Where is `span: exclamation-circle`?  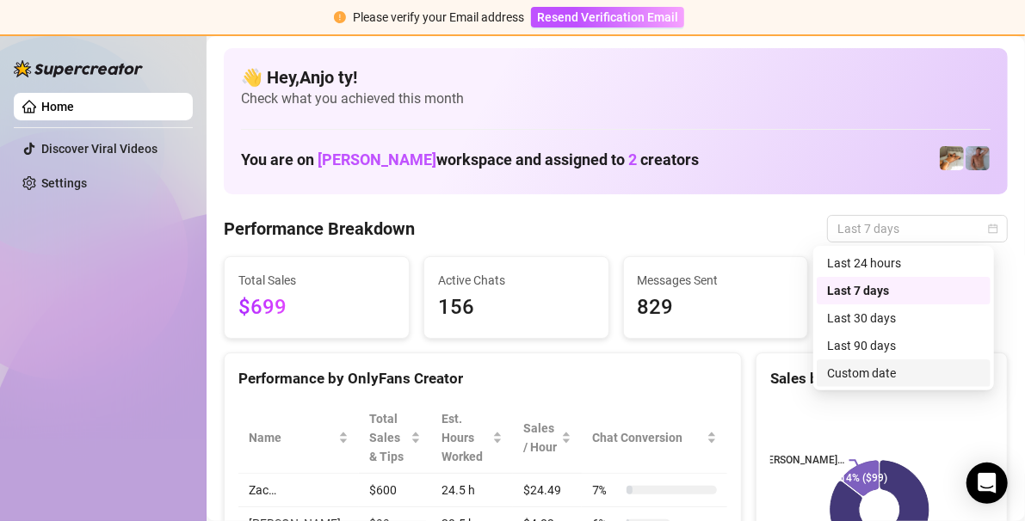 span: exclamation-circle is located at coordinates (340, 17).